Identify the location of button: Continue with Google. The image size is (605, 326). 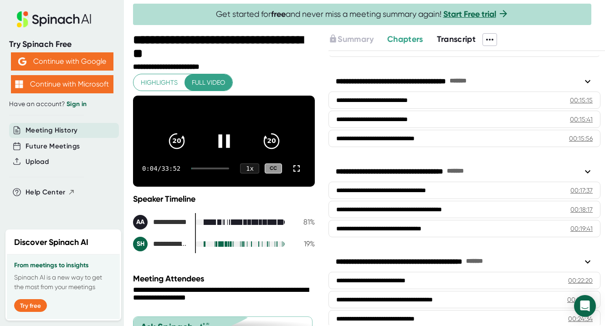
(62, 62).